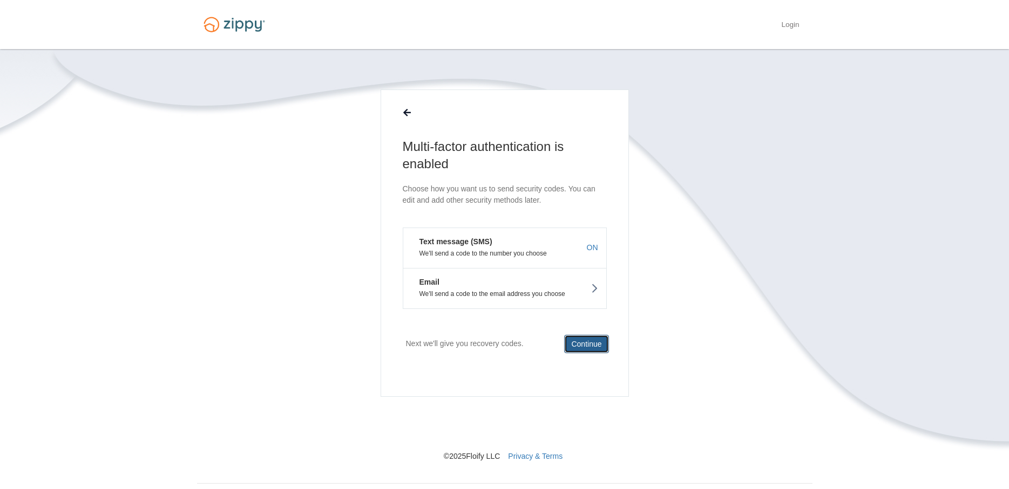 This screenshot has height=489, width=1009. Describe the element at coordinates (465, 344) in the screenshot. I see `p: Next we'll give you recovery codes.` at that location.